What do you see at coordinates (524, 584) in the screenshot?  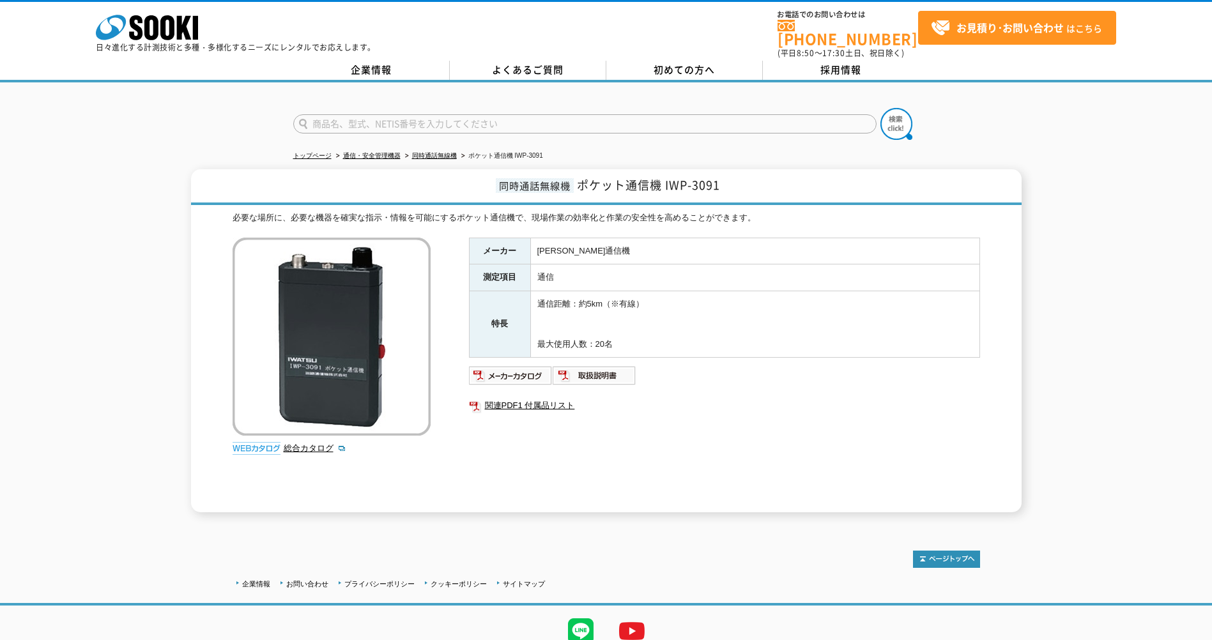 I see `a: サイトマップ` at bounding box center [524, 584].